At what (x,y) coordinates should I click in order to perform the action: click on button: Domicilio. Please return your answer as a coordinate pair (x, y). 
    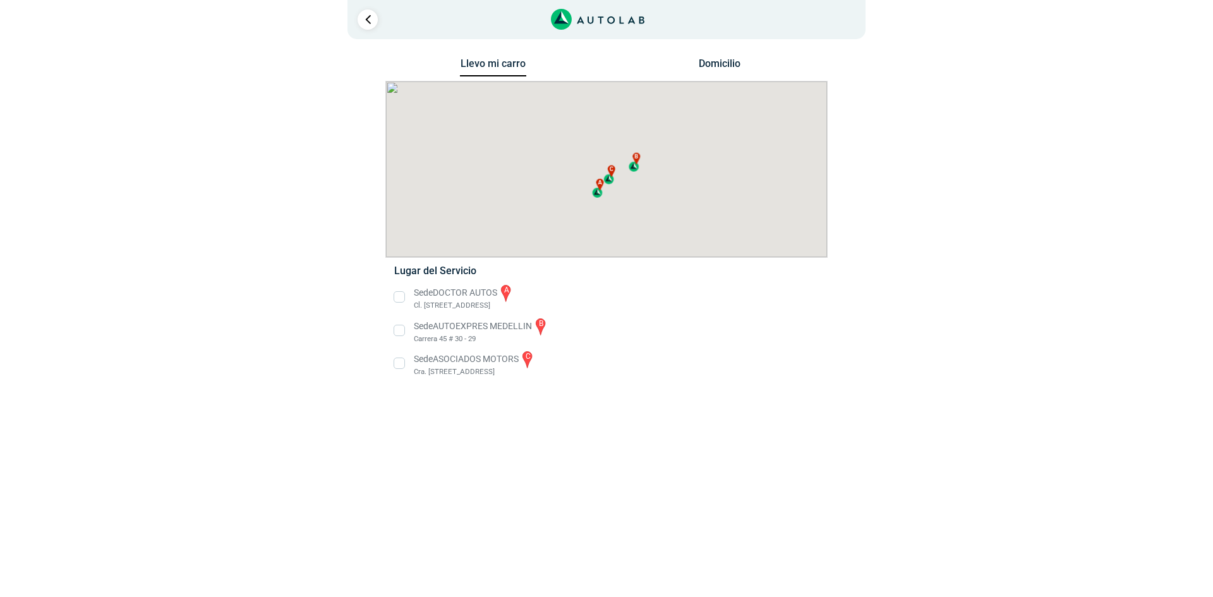
    Looking at the image, I should click on (720, 66).